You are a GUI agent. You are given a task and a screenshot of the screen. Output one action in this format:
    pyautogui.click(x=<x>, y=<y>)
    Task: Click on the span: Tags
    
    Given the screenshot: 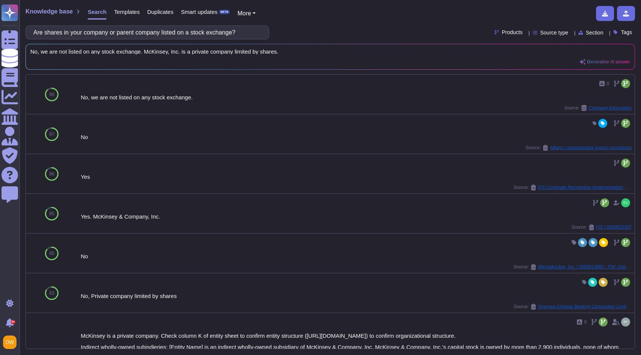 What is the action you would take?
    pyautogui.click(x=627, y=32)
    